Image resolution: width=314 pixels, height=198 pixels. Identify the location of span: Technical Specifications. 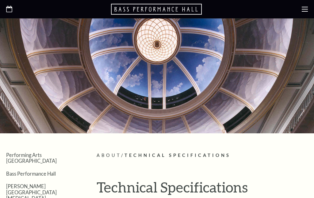
(177, 155).